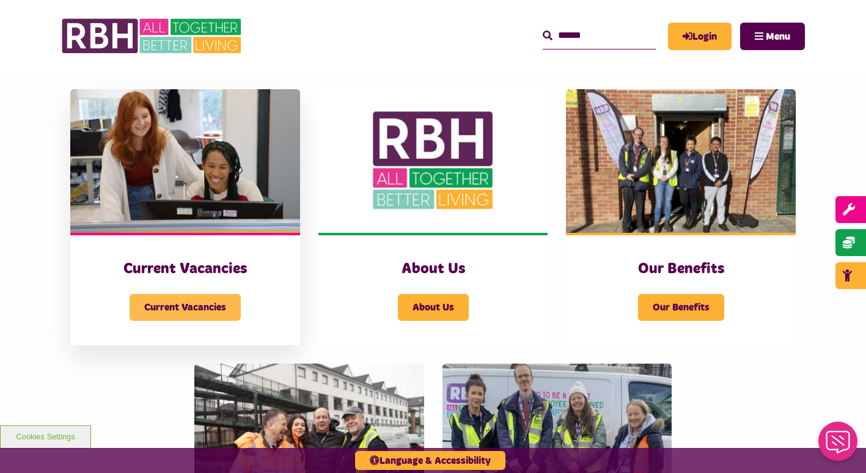 The height and width of the screenshot is (473, 866). What do you see at coordinates (153, 36) in the screenshot?
I see `img: RBH` at bounding box center [153, 36].